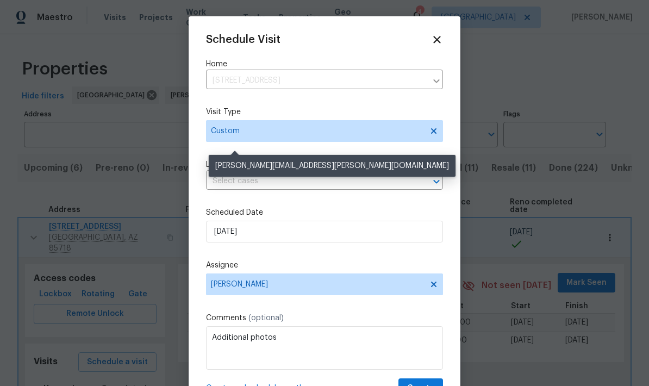 This screenshot has height=386, width=649. Describe the element at coordinates (324, 112) in the screenshot. I see `label: Visit Type` at that location.